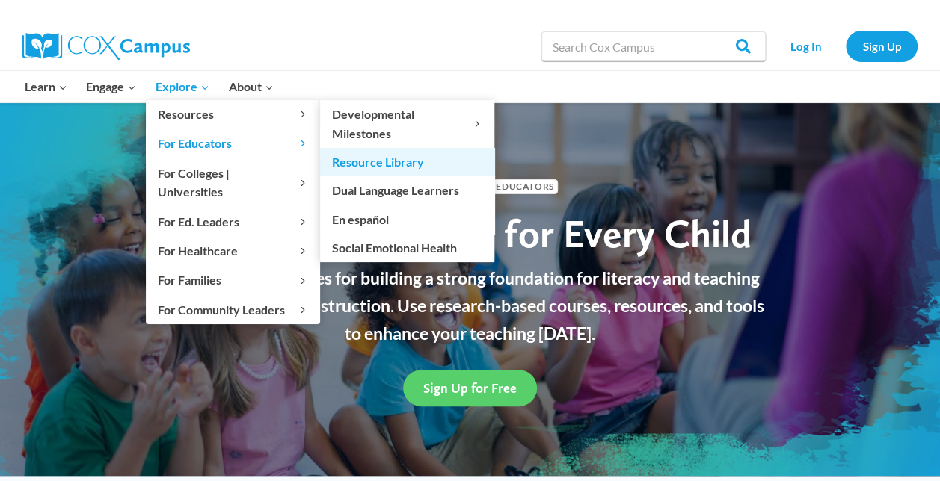 The image size is (940, 481). Describe the element at coordinates (232, 251) in the screenshot. I see `button: Child menu of For Healthcare` at that location.